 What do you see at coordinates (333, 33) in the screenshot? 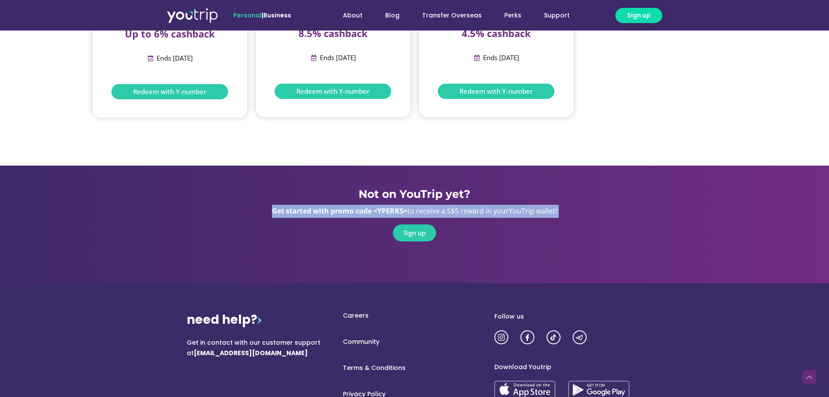
I see `p: 8.5% cashback` at bounding box center [333, 33].